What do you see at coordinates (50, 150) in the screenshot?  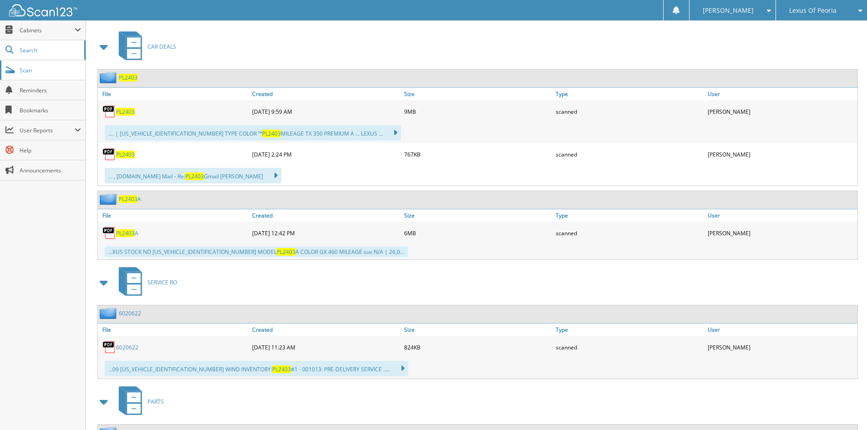 I see `span: Help` at bounding box center [50, 150].